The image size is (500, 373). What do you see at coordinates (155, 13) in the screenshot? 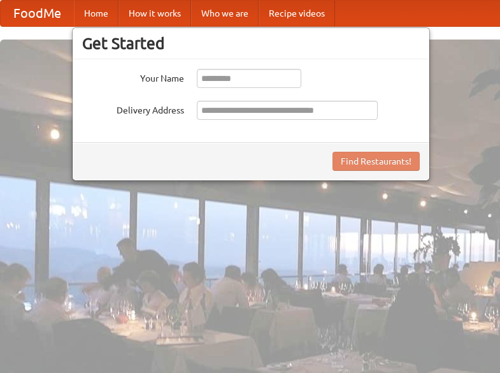
I see `a: How it works` at bounding box center [155, 13].